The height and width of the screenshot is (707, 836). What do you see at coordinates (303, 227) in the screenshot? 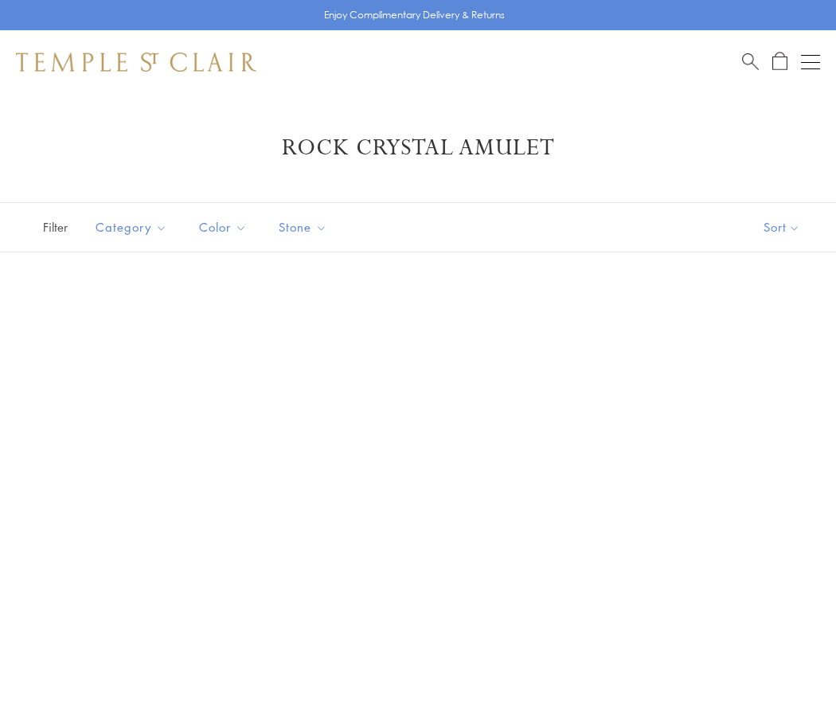
I see `button: Stone` at bounding box center [303, 227].